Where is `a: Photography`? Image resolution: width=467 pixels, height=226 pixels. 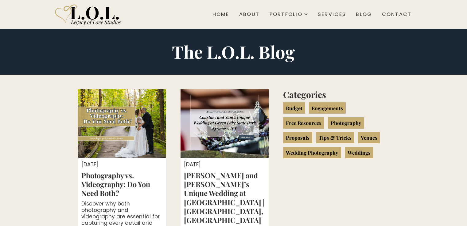
a: Photography is located at coordinates (346, 123).